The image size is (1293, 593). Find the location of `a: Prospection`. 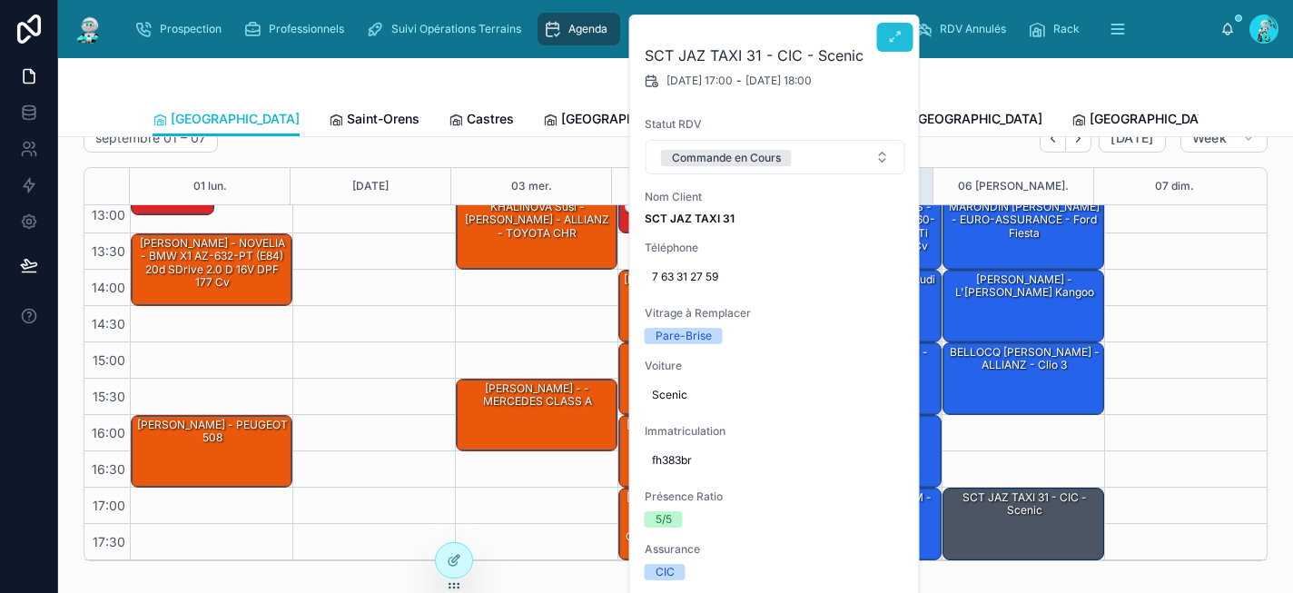

a: Prospection is located at coordinates (182, 29).